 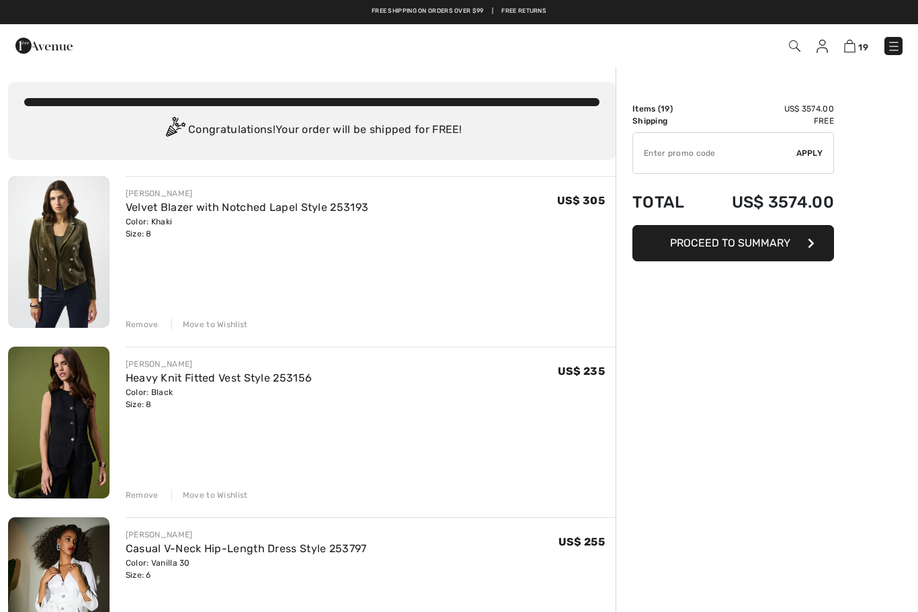 What do you see at coordinates (247, 207) in the screenshot?
I see `a: Velvet Blazer with Notched Lapel Style 253193` at bounding box center [247, 207].